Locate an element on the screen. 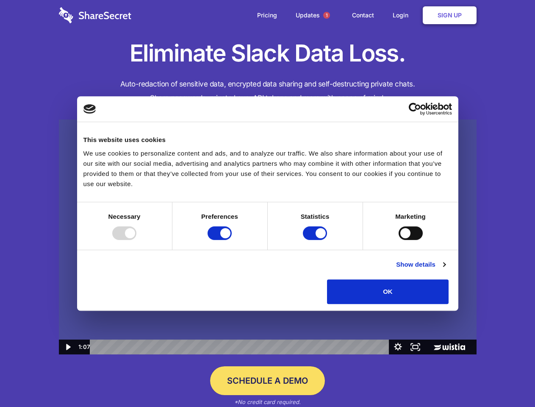 This screenshot has height=407, width=535. h4: Auto-redaction of sensitive data, encrypted data sharing and self-destructing private chats. Shar... is located at coordinates (268, 91).